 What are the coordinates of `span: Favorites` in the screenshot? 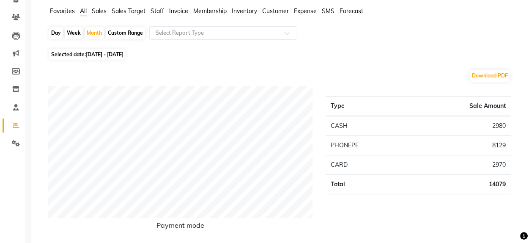 It's located at (62, 11).